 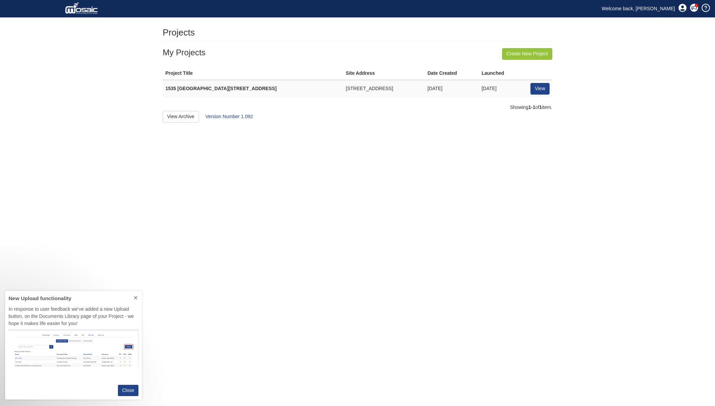 I want to click on div: Showing of item., so click(x=358, y=108).